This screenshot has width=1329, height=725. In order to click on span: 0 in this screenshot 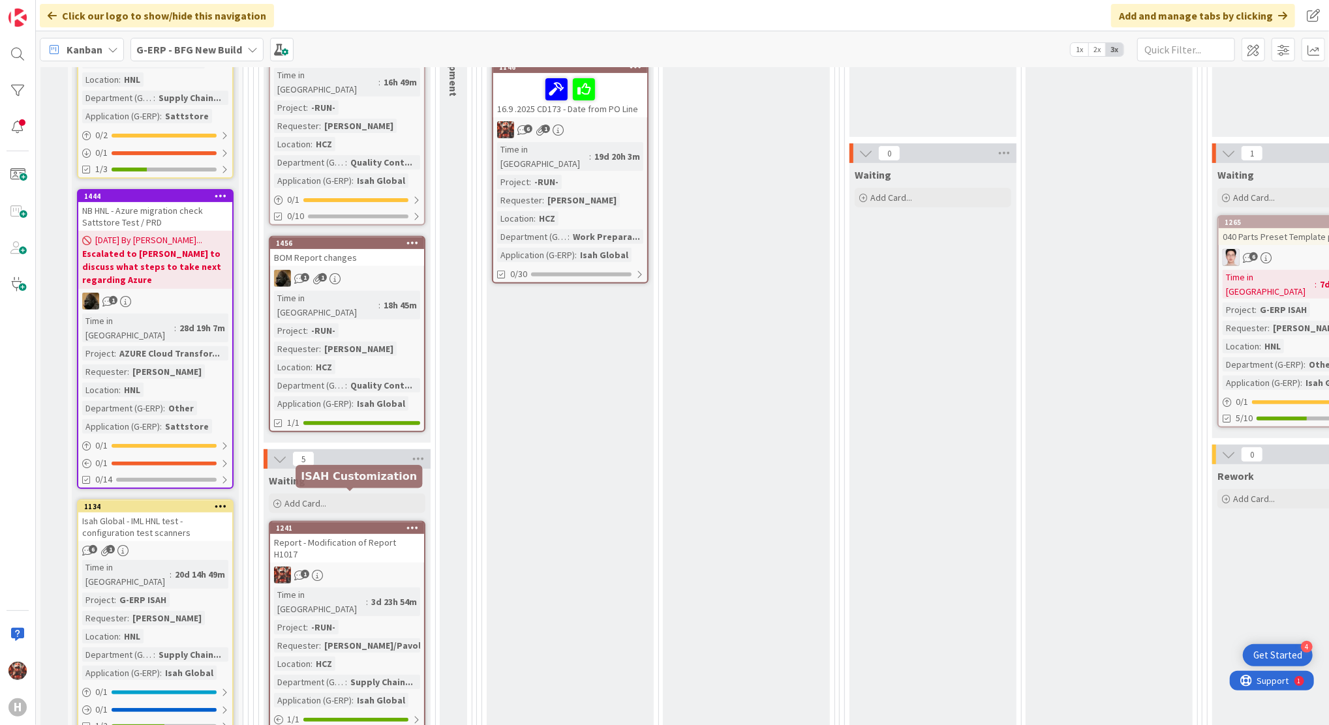, I will do `click(1252, 455)`.